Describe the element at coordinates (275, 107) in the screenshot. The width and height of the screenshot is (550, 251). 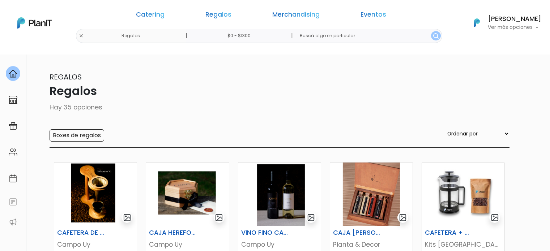
I see `p: Hay 35 opciones` at that location.